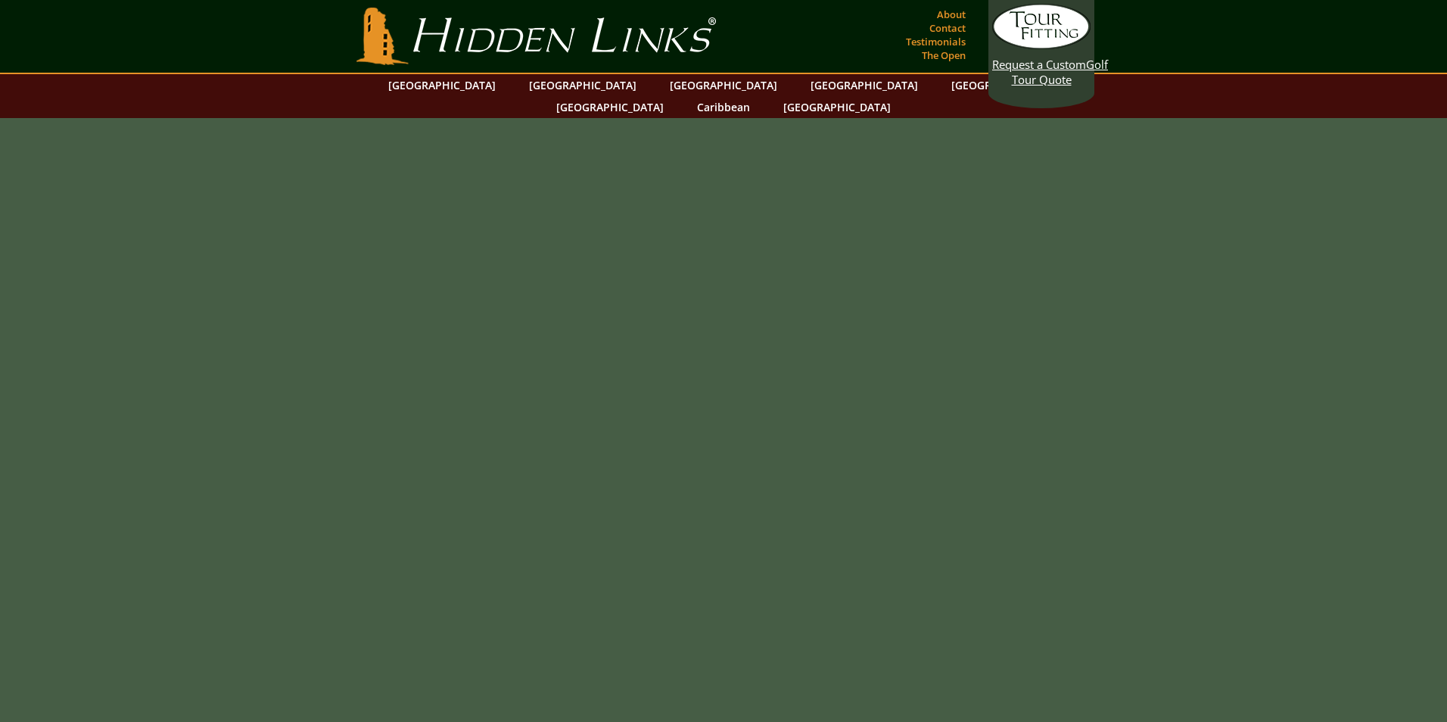  I want to click on a: Contact, so click(948, 28).